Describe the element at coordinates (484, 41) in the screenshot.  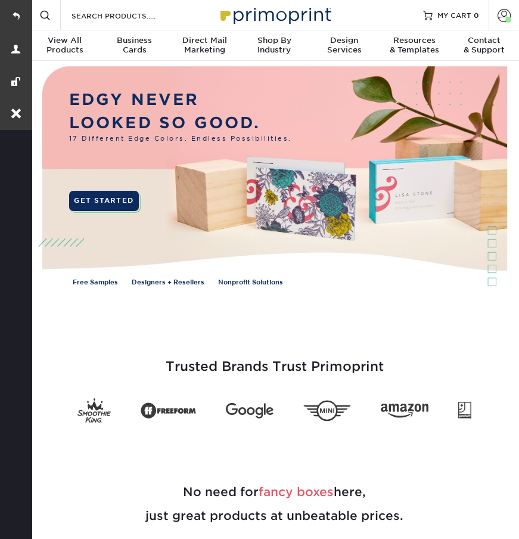
I see `span: Contact` at that location.